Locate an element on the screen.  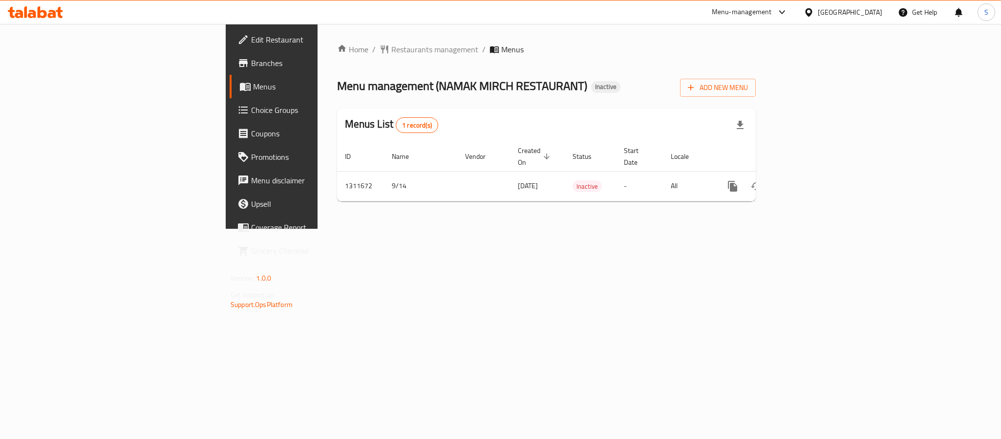
span: Vendor is located at coordinates (482, 156).